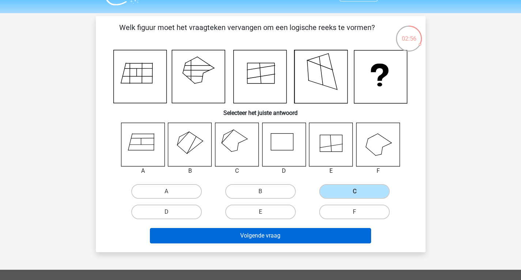 This screenshot has height=280, width=521. Describe the element at coordinates (331, 171) in the screenshot. I see `div: E` at that location.